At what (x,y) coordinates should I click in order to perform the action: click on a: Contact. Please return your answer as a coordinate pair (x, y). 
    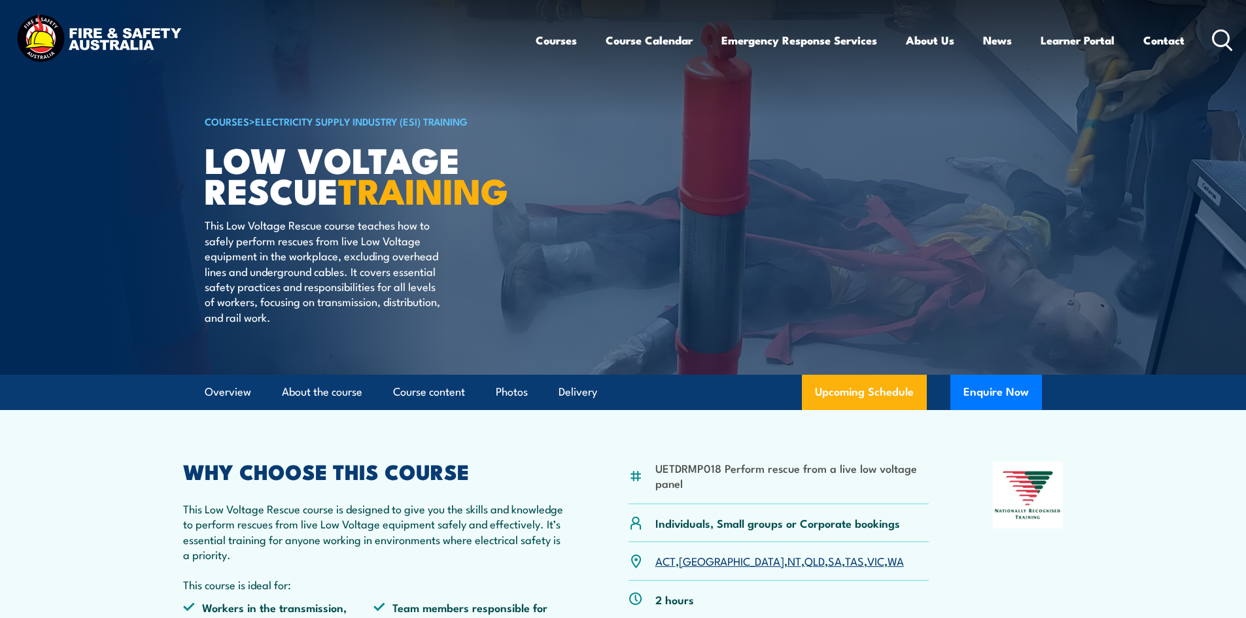
    Looking at the image, I should click on (1163, 40).